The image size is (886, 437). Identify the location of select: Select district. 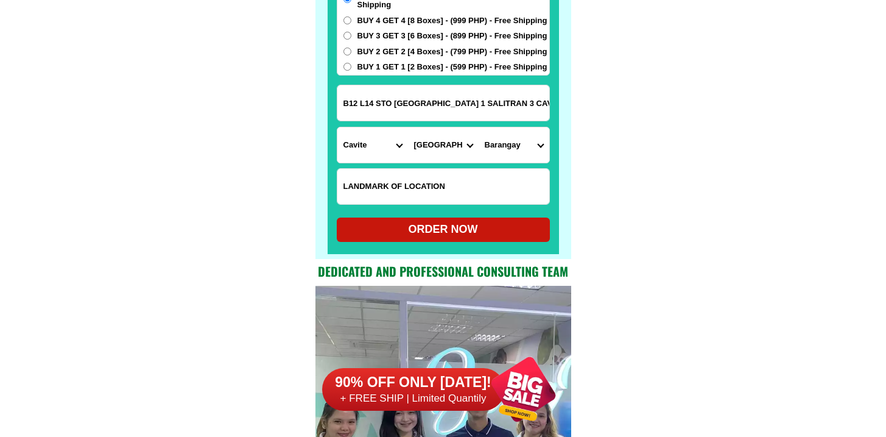
(443, 145).